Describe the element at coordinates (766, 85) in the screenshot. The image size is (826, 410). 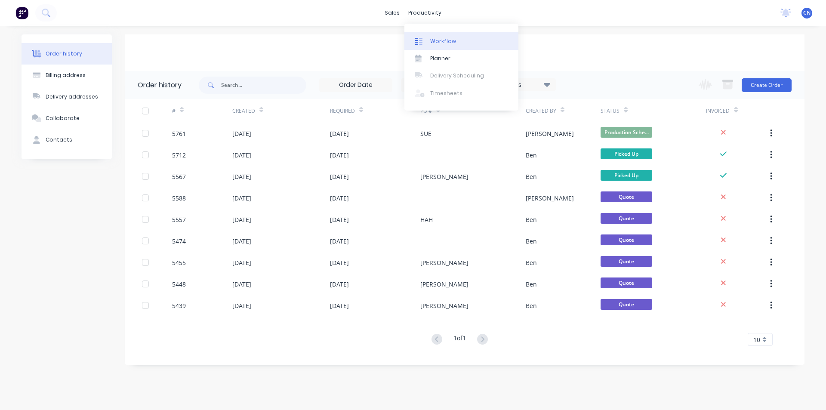
I see `button: Create Order` at that location.